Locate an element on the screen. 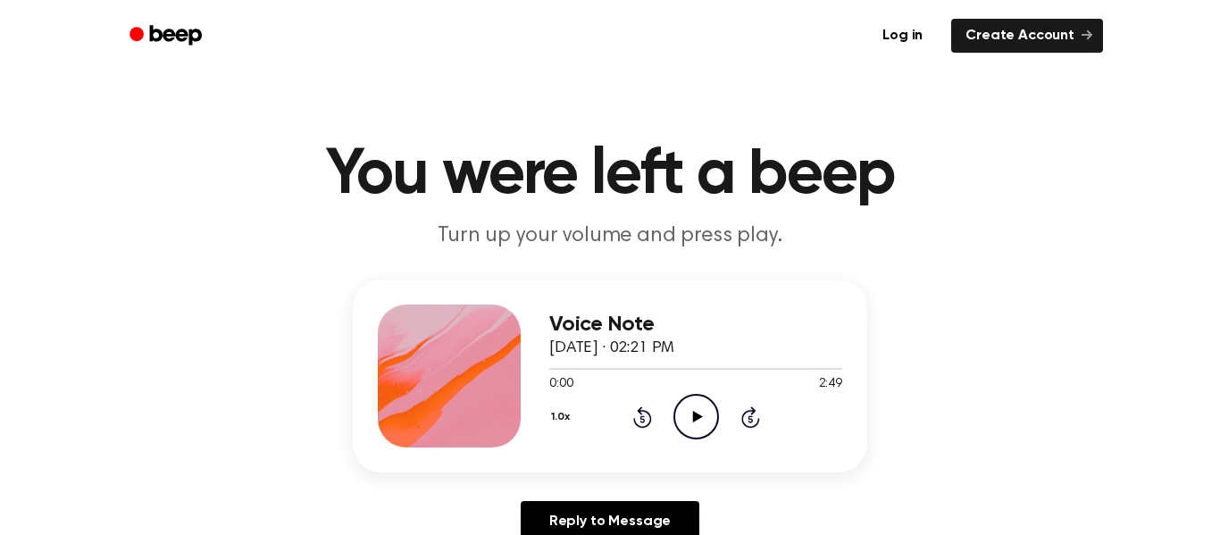 This screenshot has height=535, width=1220. p: Turn up your volume and press play. is located at coordinates (610, 236).